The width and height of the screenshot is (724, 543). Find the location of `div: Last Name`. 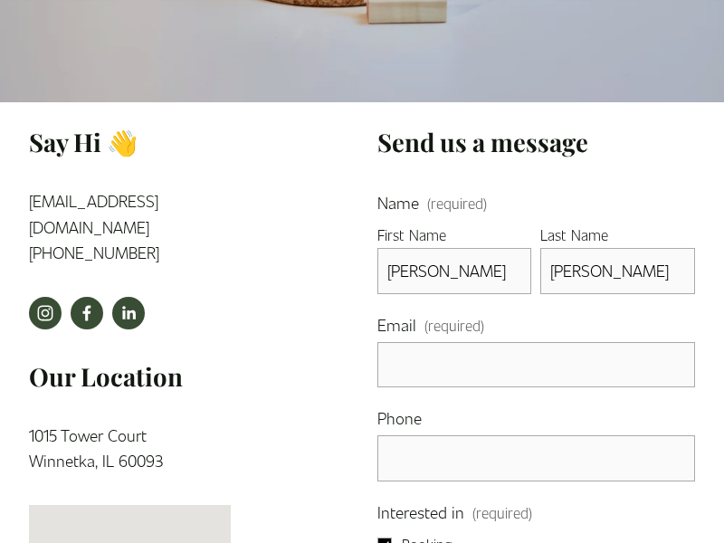

div: Last Name is located at coordinates (617, 236).